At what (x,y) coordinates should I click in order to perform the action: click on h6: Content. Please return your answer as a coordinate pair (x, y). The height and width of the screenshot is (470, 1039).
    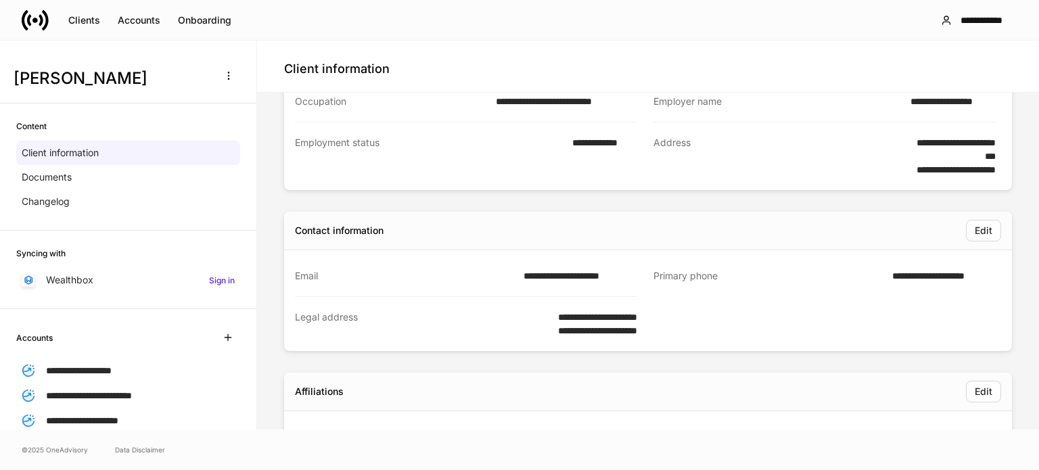
    Looking at the image, I should click on (31, 126).